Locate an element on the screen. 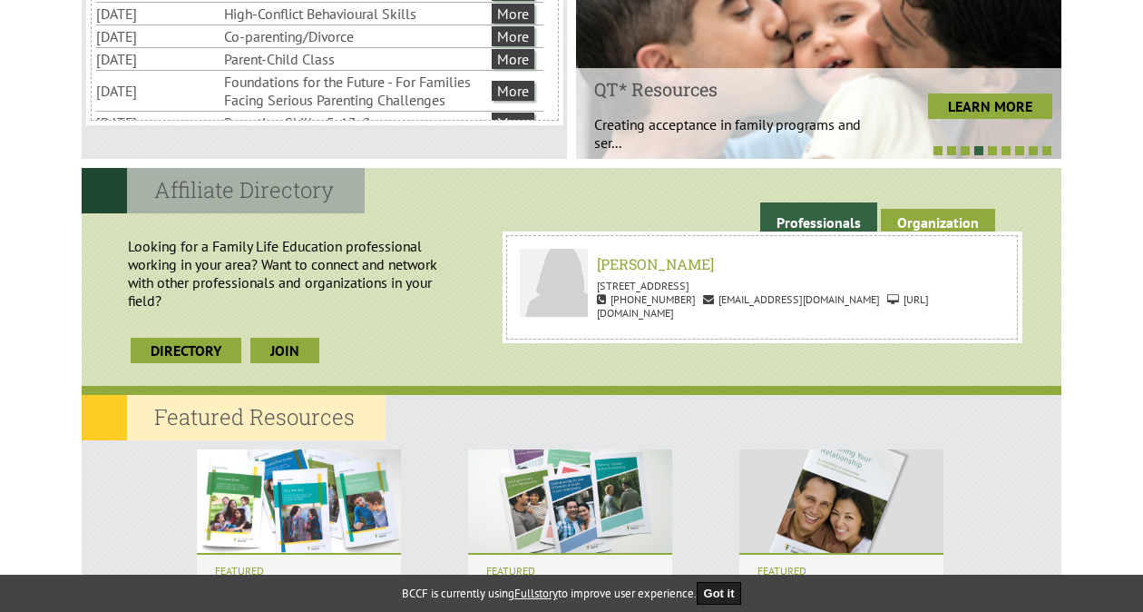 This screenshot has height=612, width=1143. button: Got it is located at coordinates (720, 593).